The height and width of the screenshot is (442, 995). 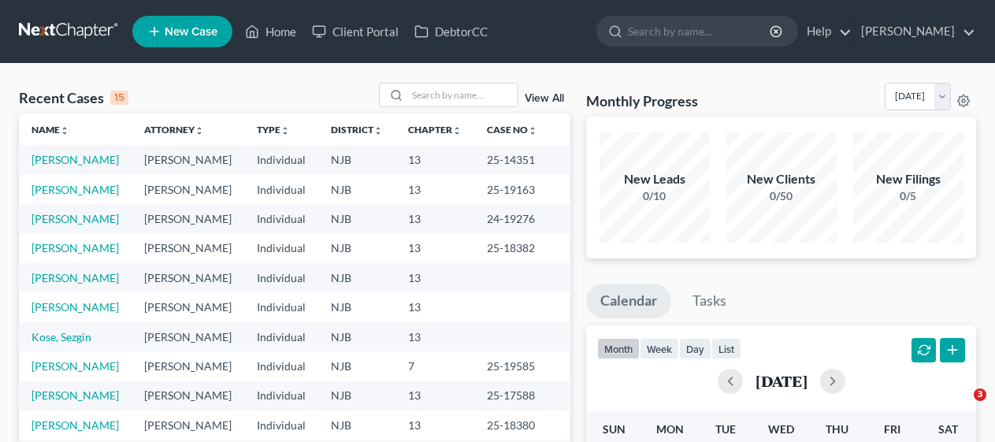 I want to click on a: Tasks, so click(x=709, y=301).